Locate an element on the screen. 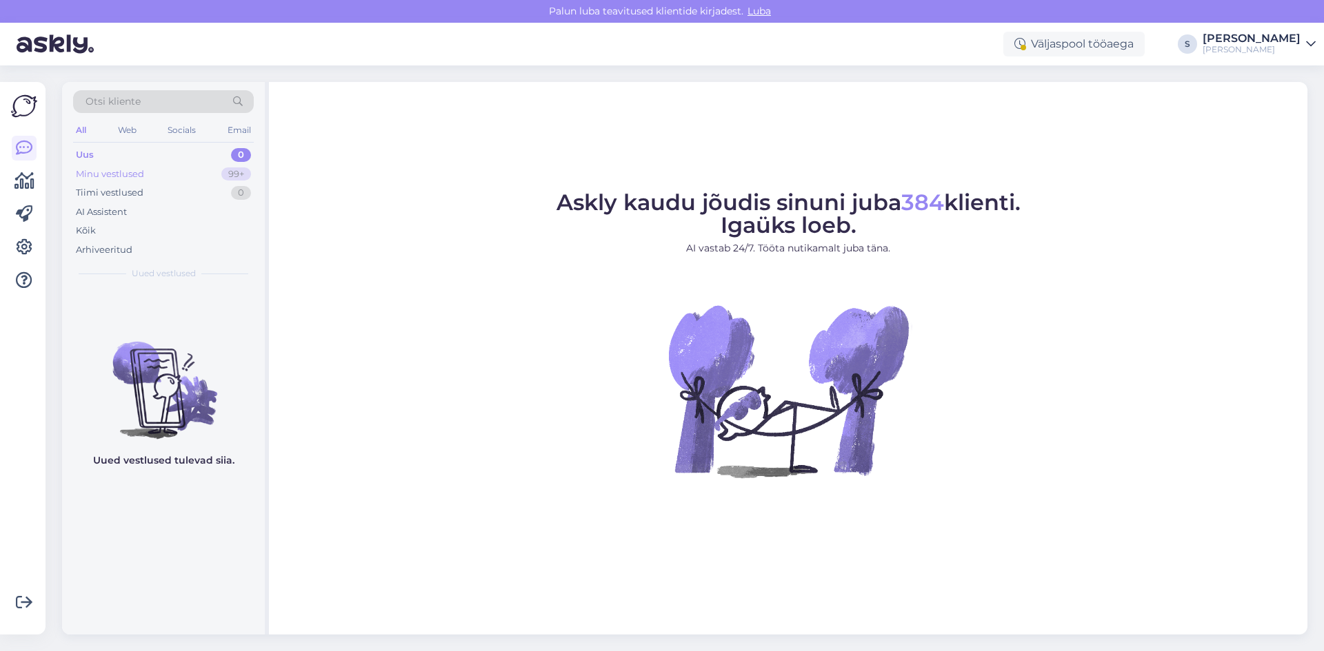 This screenshot has width=1324, height=651. div: Uus is located at coordinates (85, 155).